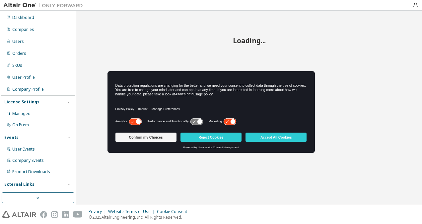  I want to click on img: linkedin.svg, so click(65, 214).